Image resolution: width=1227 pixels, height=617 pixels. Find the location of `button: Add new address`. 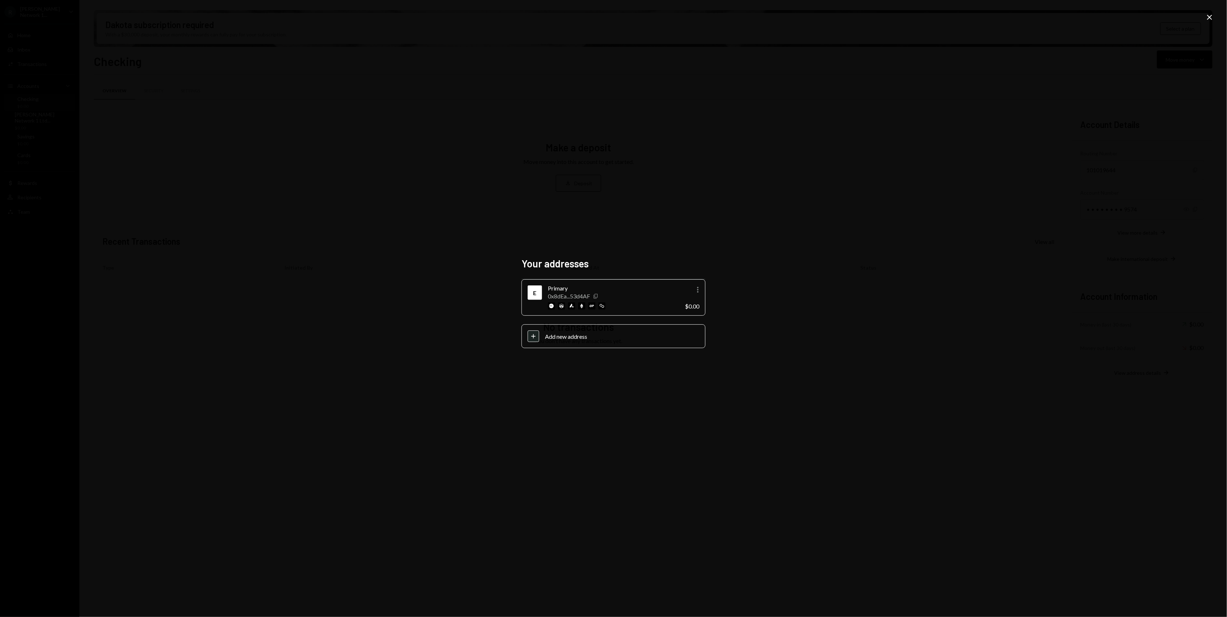

button: Add new address is located at coordinates (613, 336).